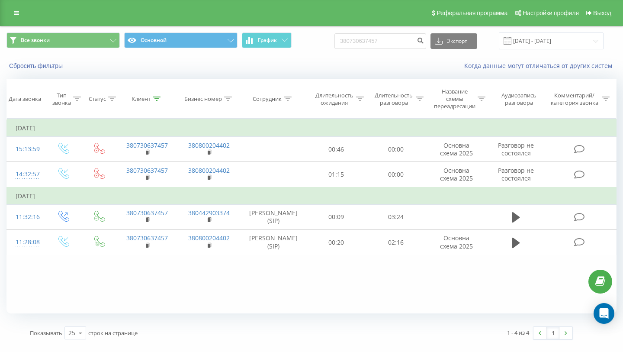 This screenshot has width=623, height=352. I want to click on div: Комментарий/категория звонка, so click(574, 99).